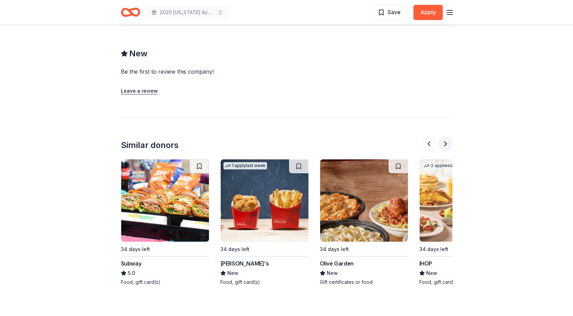 The width and height of the screenshot is (573, 316). Describe the element at coordinates (139, 91) in the screenshot. I see `button: Leave a review` at that location.